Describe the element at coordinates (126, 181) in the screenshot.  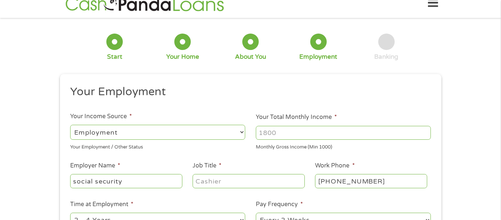
I see `input: Walmart` at that location.